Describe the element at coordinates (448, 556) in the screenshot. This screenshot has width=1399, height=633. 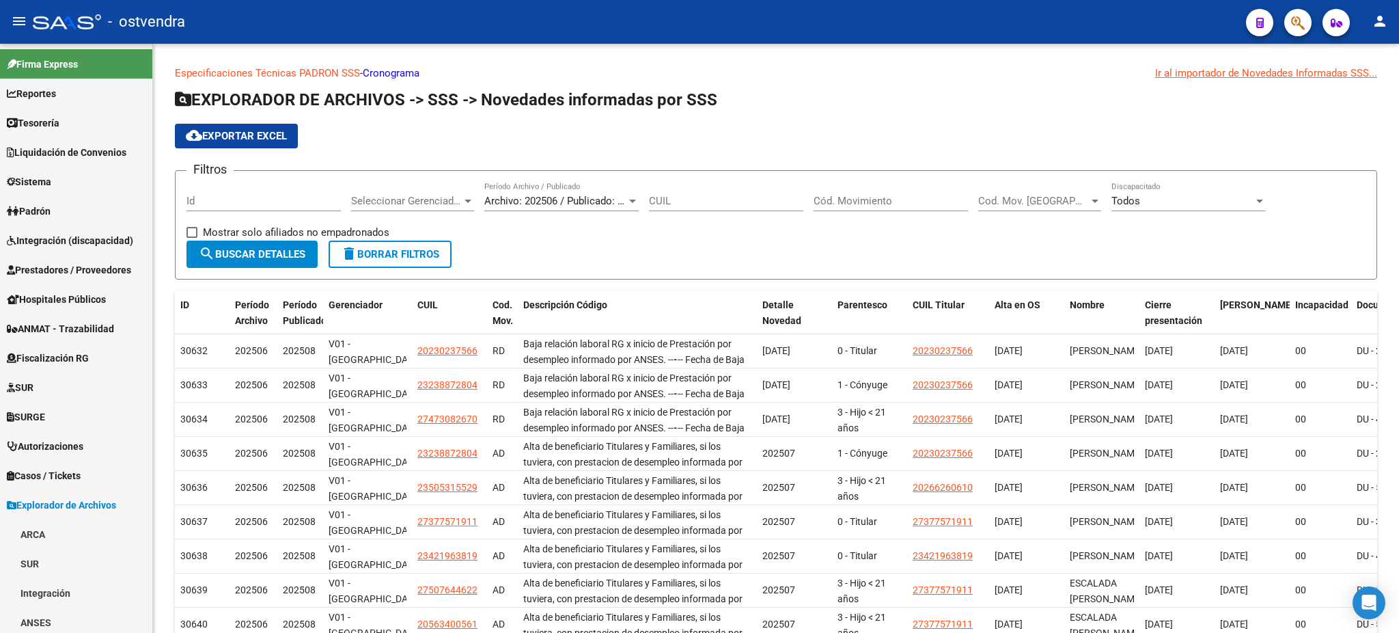
I see `span: 23421963819` at that location.